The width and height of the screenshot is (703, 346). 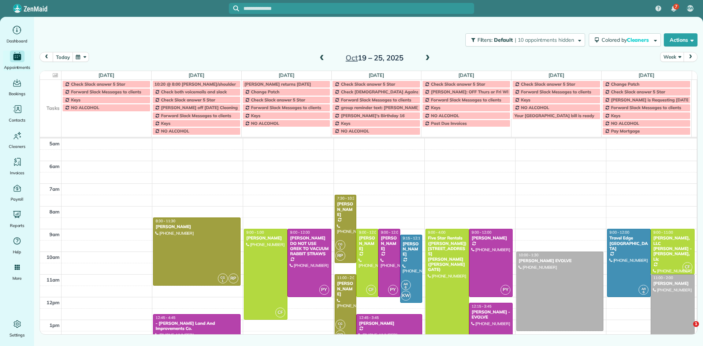 What do you see at coordinates (17, 226) in the screenshot?
I see `span: Reports` at bounding box center [17, 226].